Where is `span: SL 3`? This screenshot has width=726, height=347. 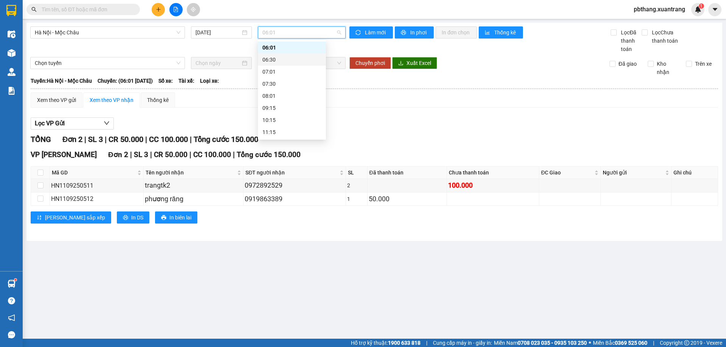
span: SL 3 is located at coordinates (95, 139).